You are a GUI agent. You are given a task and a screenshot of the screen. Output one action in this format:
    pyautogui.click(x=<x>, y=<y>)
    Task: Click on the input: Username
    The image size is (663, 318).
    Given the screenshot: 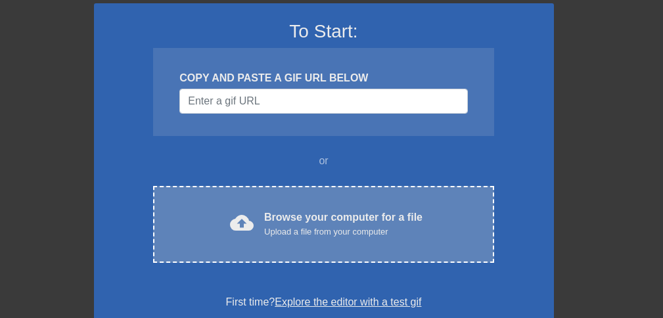 What is the action you would take?
    pyautogui.click(x=323, y=101)
    